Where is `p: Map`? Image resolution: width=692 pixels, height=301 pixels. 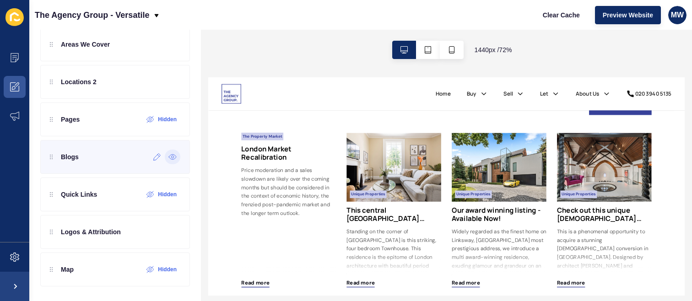
p: Map is located at coordinates (67, 269).